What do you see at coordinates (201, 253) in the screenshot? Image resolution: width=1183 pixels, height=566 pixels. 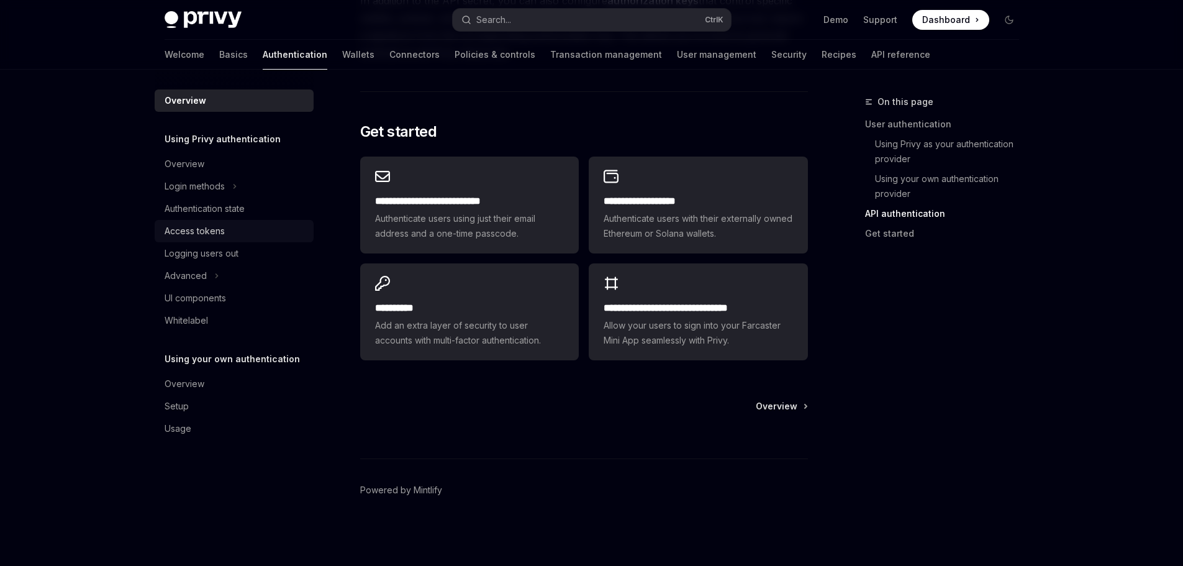 I see `div: Logging users out` at bounding box center [201, 253].